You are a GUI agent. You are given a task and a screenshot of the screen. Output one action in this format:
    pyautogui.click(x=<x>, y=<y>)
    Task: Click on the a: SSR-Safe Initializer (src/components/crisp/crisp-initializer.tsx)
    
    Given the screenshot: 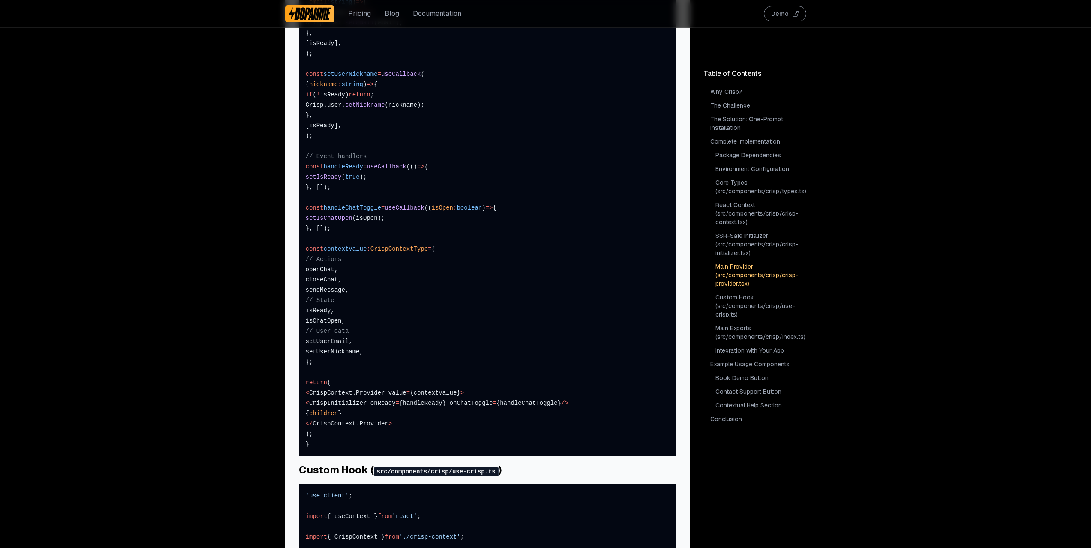 What is the action you would take?
    pyautogui.click(x=760, y=244)
    